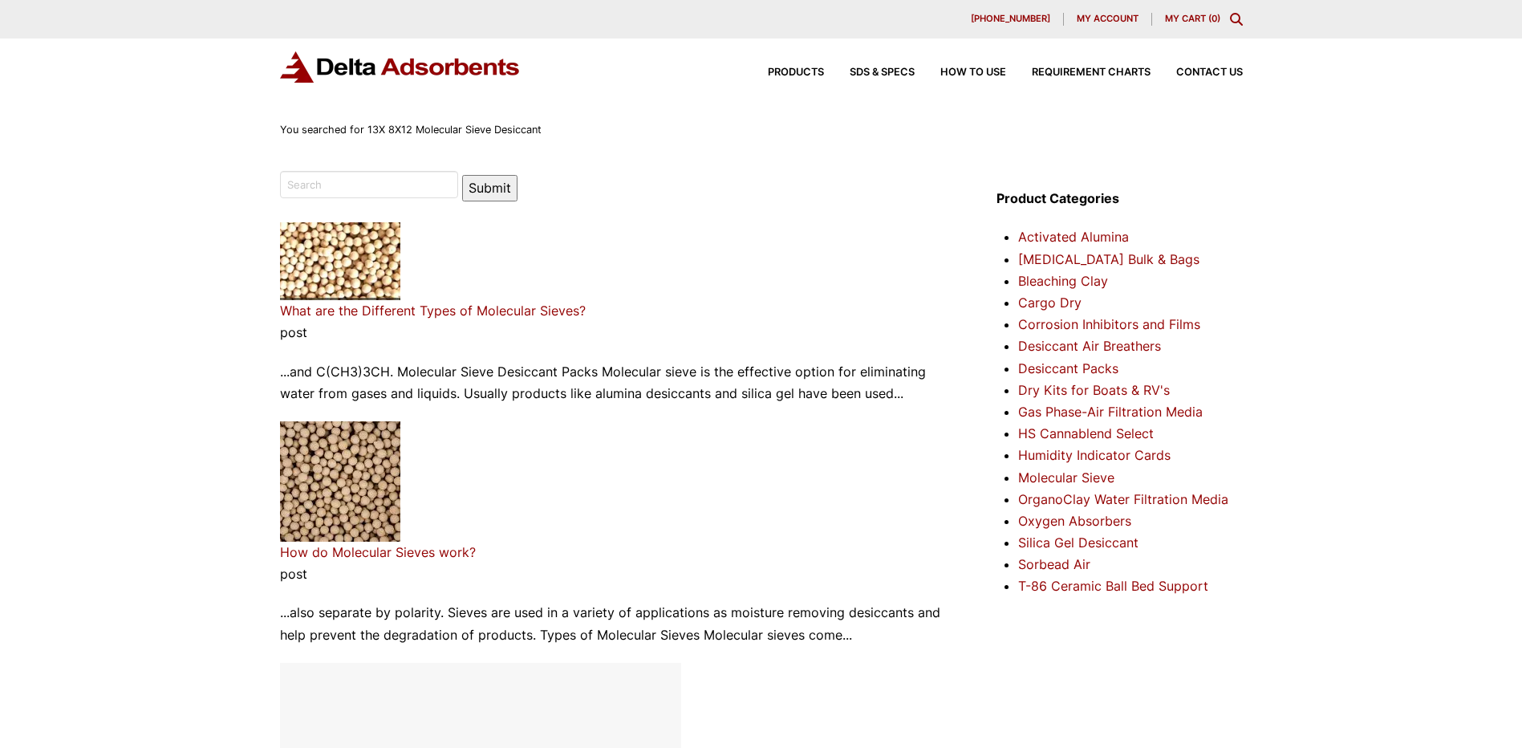 The width and height of the screenshot is (1522, 748). I want to click on p: ...and C(CH3)3CH. Molecular Sieve Desiccant Packs Molecular sieve is the effective option for eli..., so click(615, 383).